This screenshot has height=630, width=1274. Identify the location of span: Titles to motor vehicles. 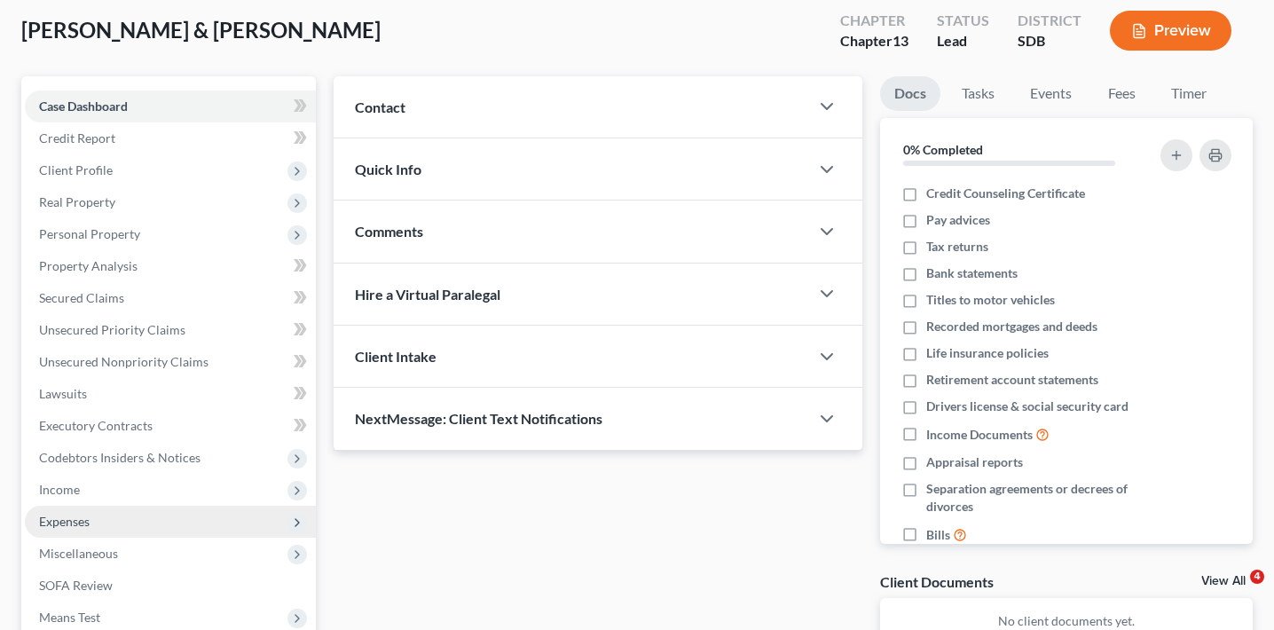
(990, 300).